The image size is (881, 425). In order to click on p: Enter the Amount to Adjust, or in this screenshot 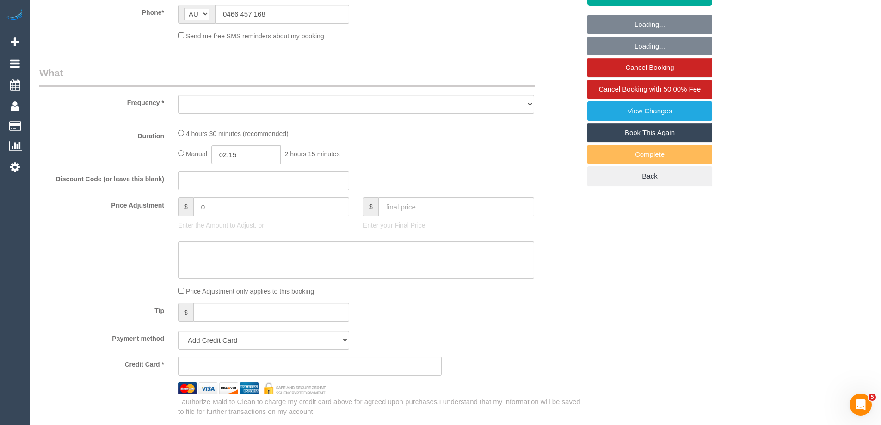, I will do `click(264, 225)`.